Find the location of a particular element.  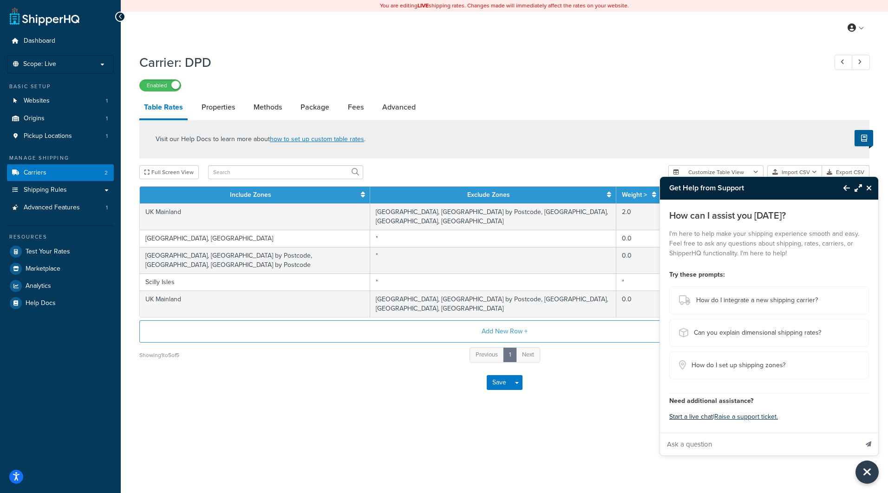

a: Fees is located at coordinates (356, 107).